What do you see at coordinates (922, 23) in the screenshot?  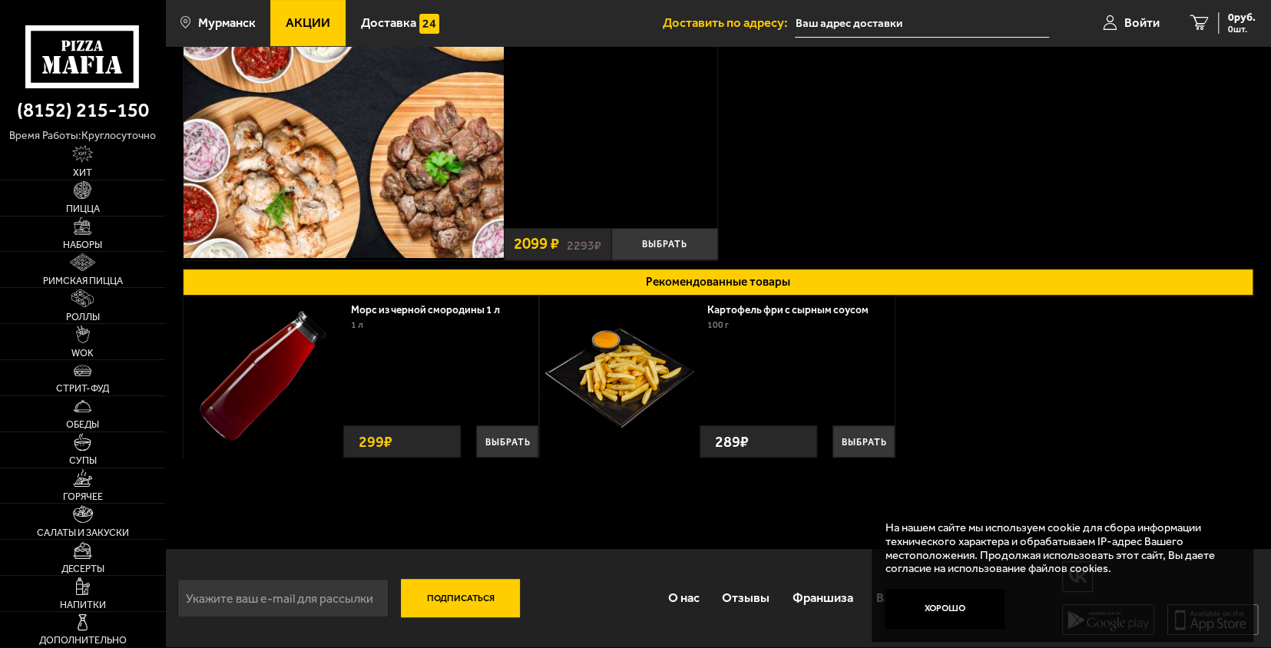 I see `input: Ваш адрес доставки` at bounding box center [922, 23].